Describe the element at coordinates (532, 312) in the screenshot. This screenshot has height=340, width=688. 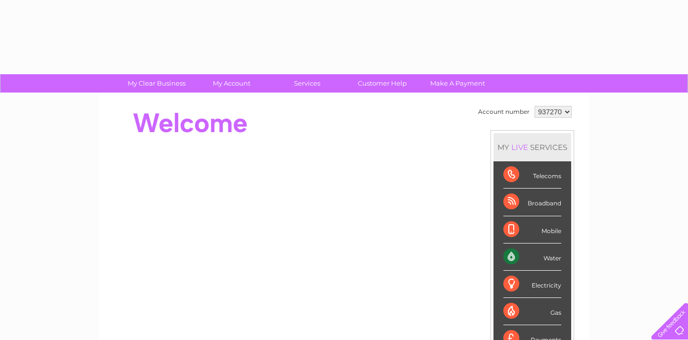
I see `div: Gas` at that location.